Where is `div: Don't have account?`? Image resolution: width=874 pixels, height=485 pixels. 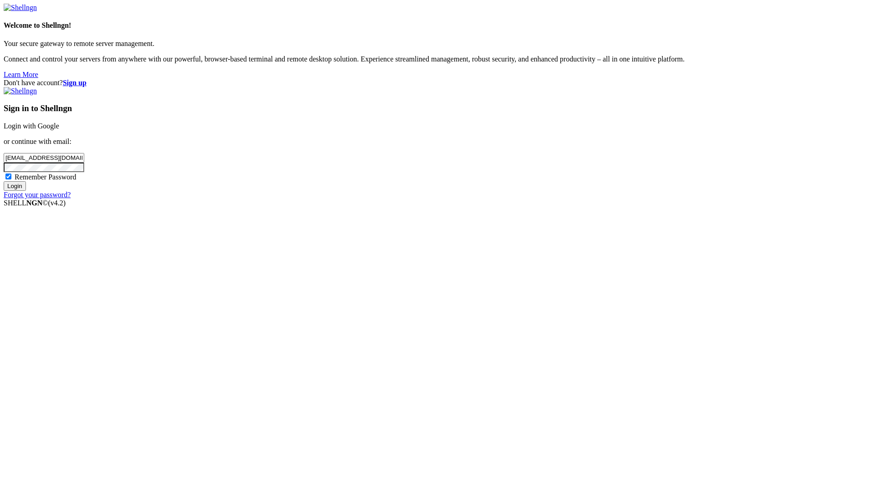 div: Don't have account? is located at coordinates (437, 83).